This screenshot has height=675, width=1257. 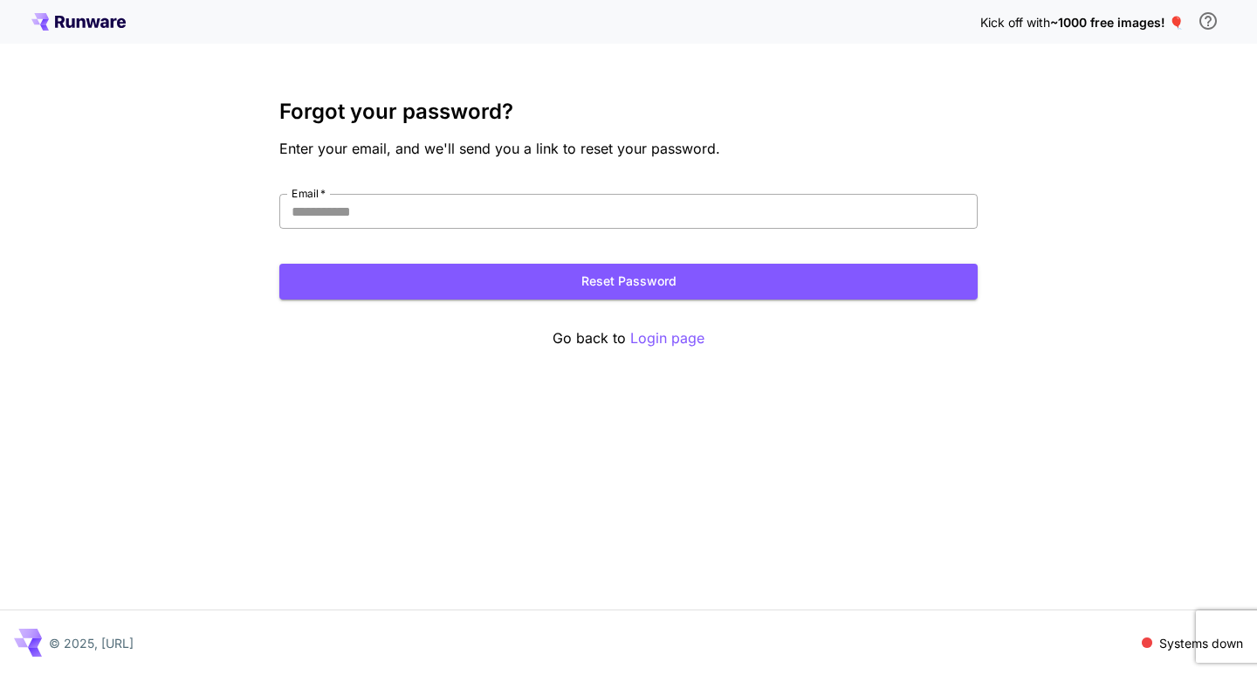 What do you see at coordinates (628, 281) in the screenshot?
I see `button: Reset Password` at bounding box center [628, 281].